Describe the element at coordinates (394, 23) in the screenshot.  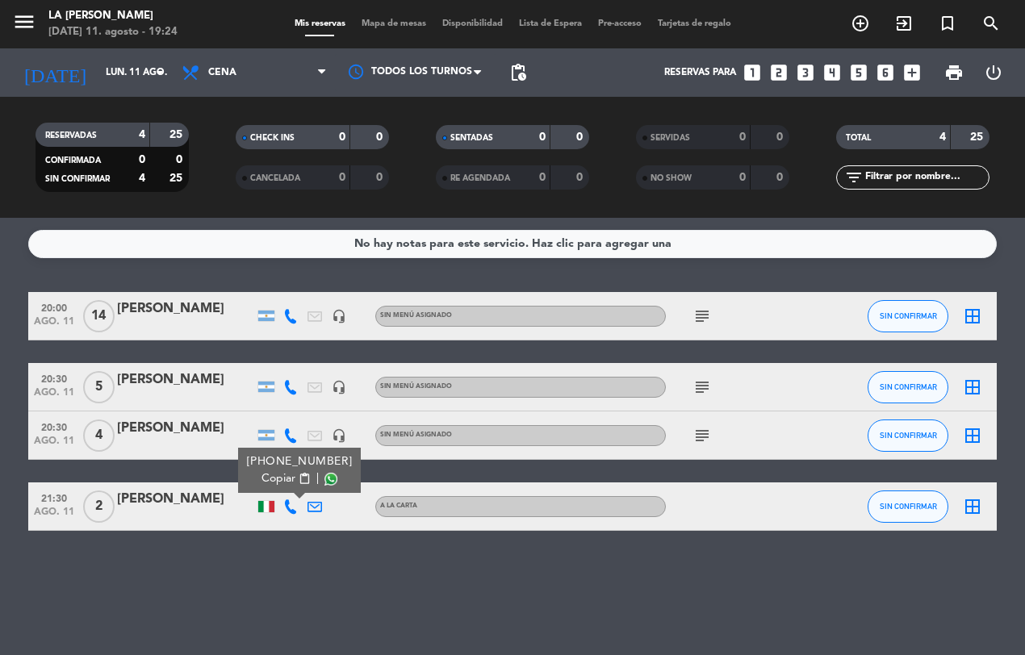
I see `span: Mapa de mesas` at that location.